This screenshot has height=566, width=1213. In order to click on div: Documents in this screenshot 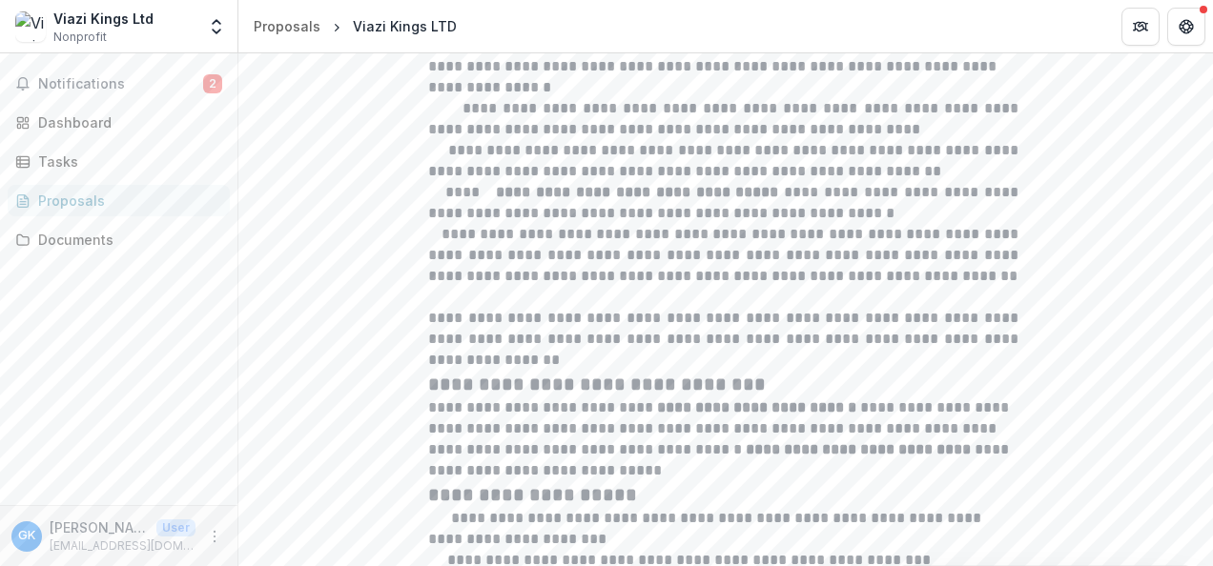, I will do `click(126, 239)`.